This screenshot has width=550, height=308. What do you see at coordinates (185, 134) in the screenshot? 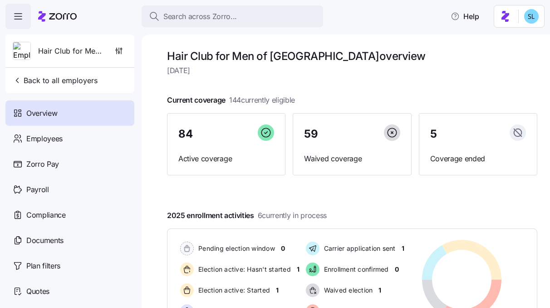
I see `span: 84` at bounding box center [185, 134].